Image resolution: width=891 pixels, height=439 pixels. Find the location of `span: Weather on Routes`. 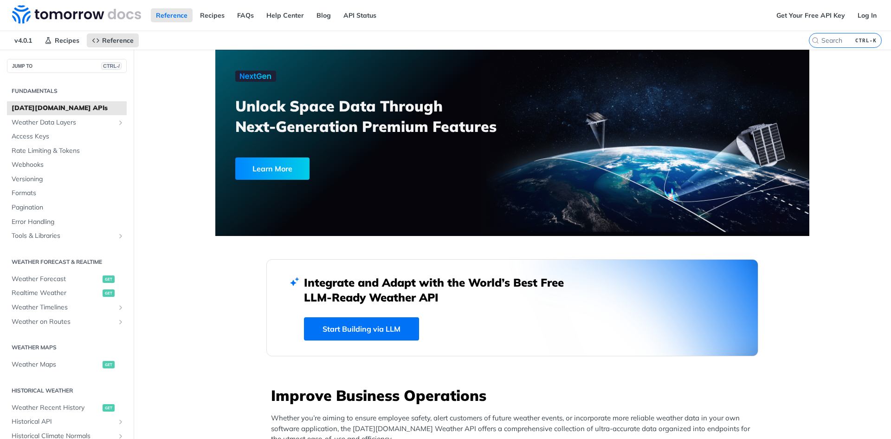

span: Weather on Routes is located at coordinates (63, 322).